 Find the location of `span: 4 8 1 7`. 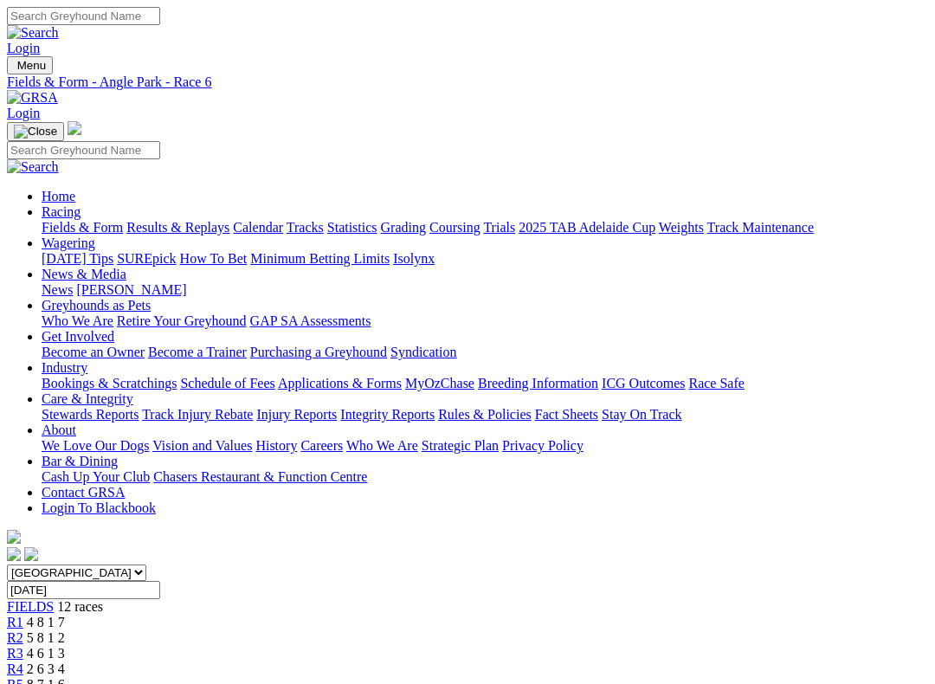

span: 4 8 1 7 is located at coordinates (46, 621).